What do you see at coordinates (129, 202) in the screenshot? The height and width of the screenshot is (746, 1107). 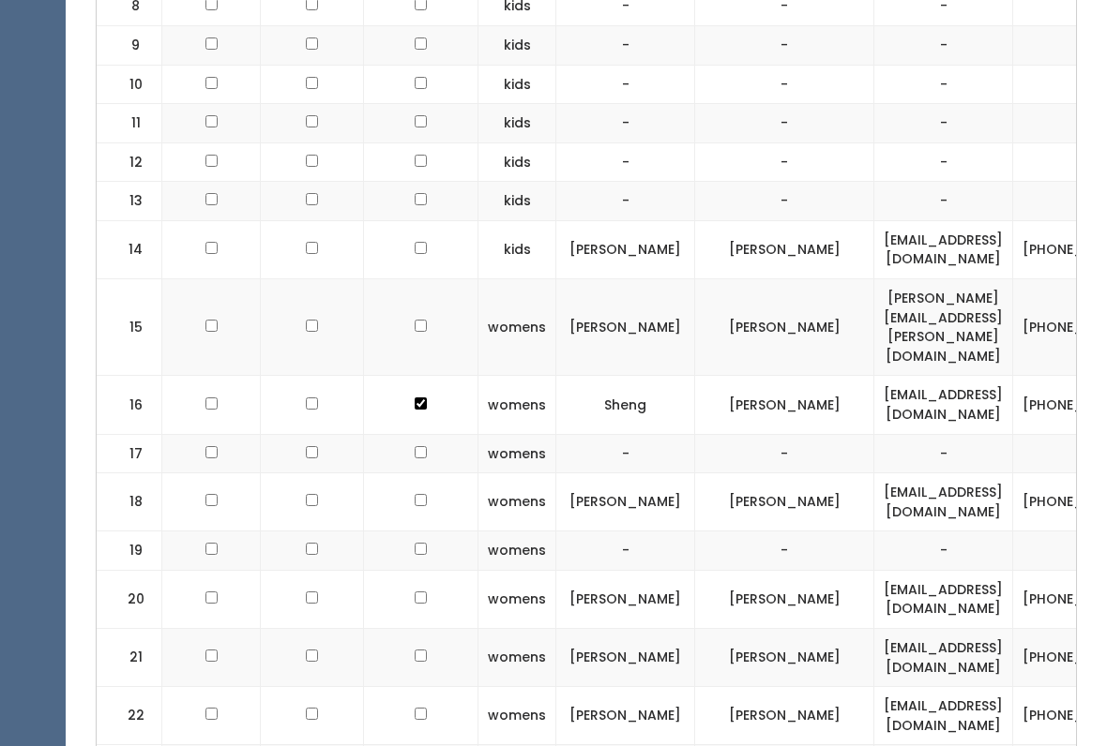 I see `td: 13` at bounding box center [129, 202].